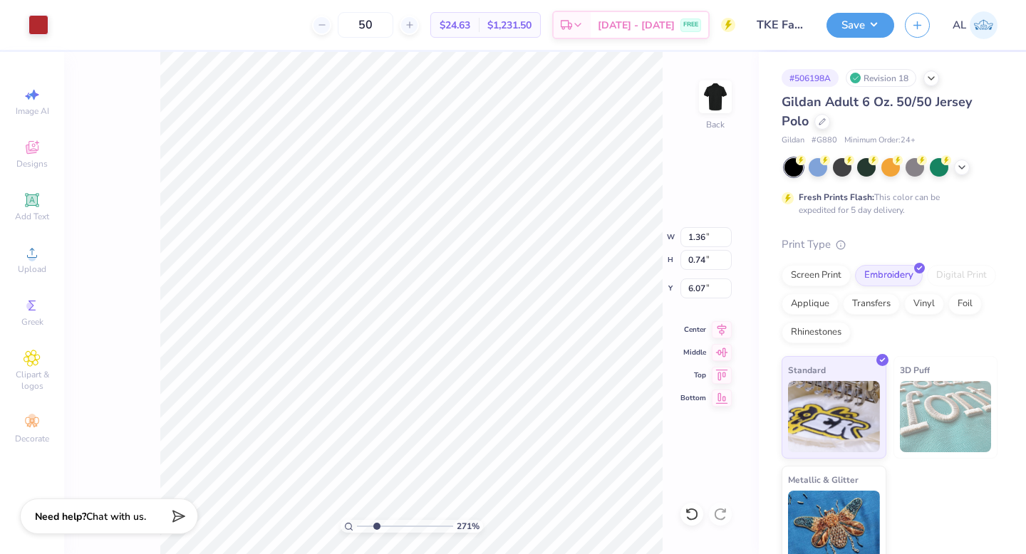 The height and width of the screenshot is (554, 1026). Describe the element at coordinates (810, 304) in the screenshot. I see `div: Applique` at that location.